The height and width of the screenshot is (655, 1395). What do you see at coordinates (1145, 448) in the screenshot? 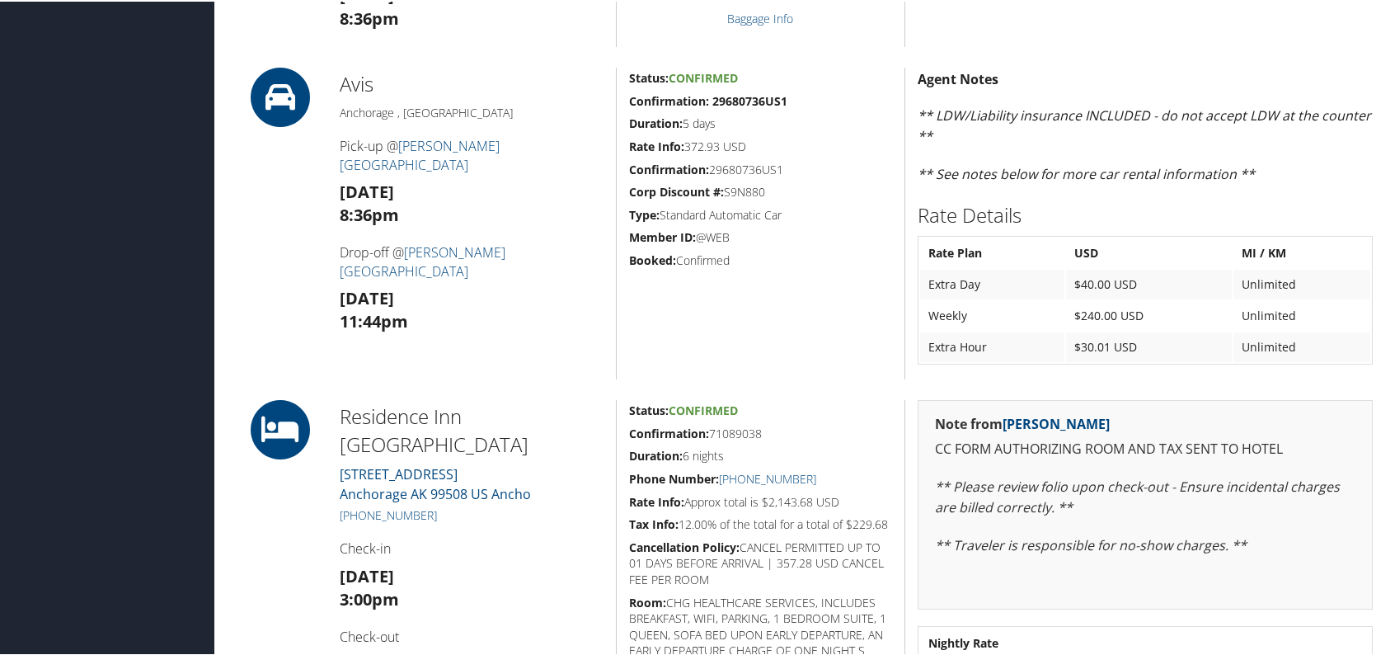
I see `p: CC FORM AUTHORIZING ROOM AND TAX SENT TO HOTEL` at bounding box center [1145, 448].